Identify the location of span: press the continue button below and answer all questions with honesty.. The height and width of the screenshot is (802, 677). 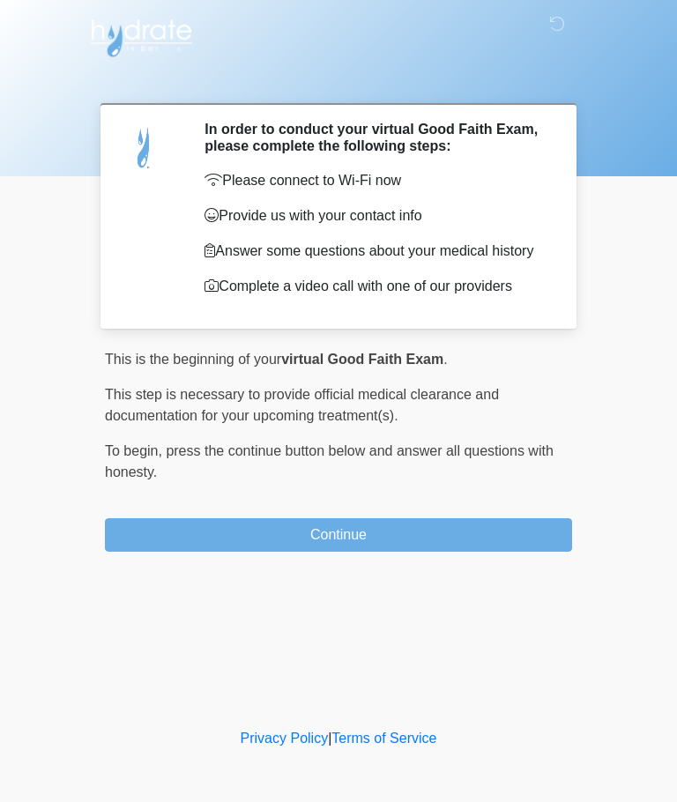
(329, 461).